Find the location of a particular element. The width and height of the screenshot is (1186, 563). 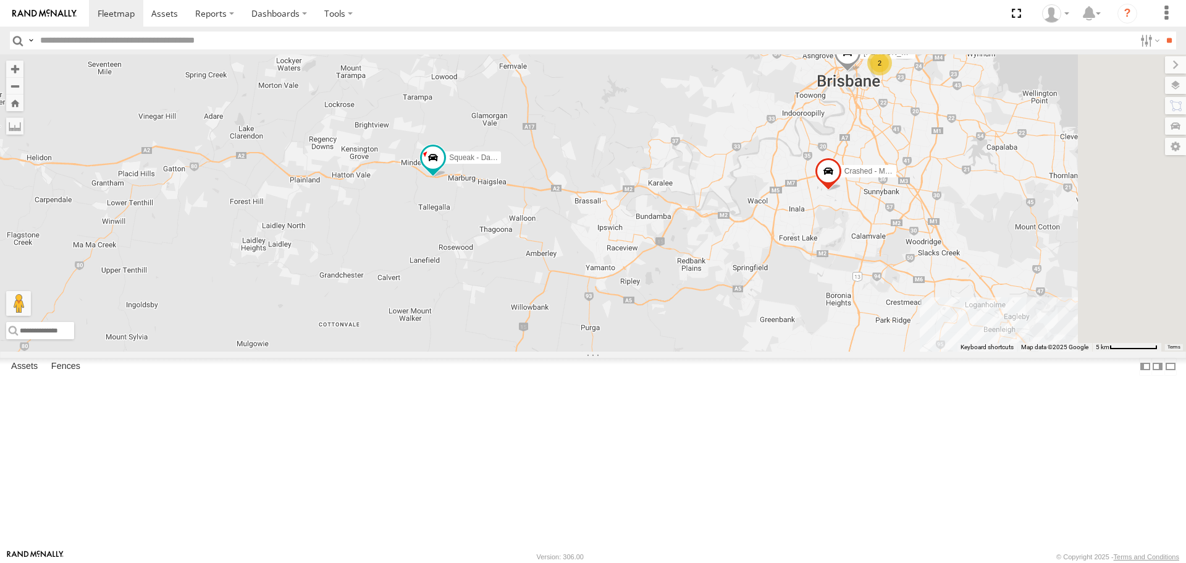

label: Search Query is located at coordinates (31, 40).